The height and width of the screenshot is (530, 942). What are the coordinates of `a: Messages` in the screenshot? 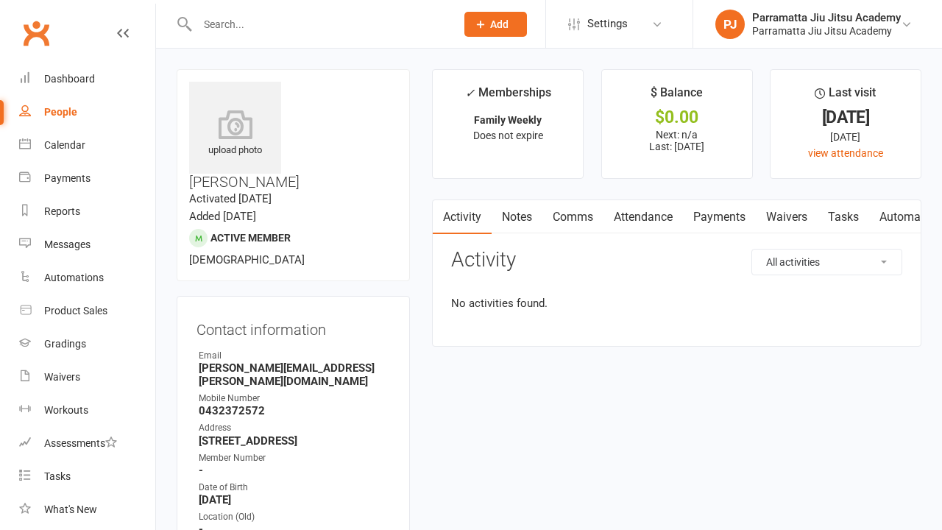 It's located at (87, 244).